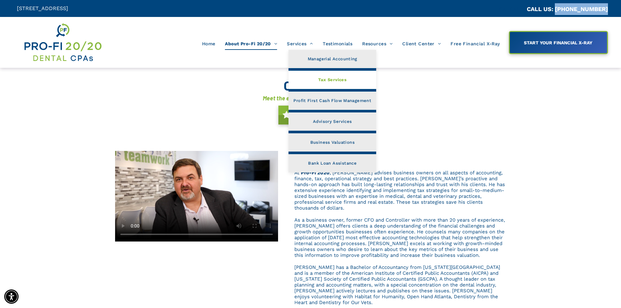 The height and width of the screenshot is (308, 621). What do you see at coordinates (332, 59) in the screenshot?
I see `span: Managerial Accounting` at bounding box center [332, 59].